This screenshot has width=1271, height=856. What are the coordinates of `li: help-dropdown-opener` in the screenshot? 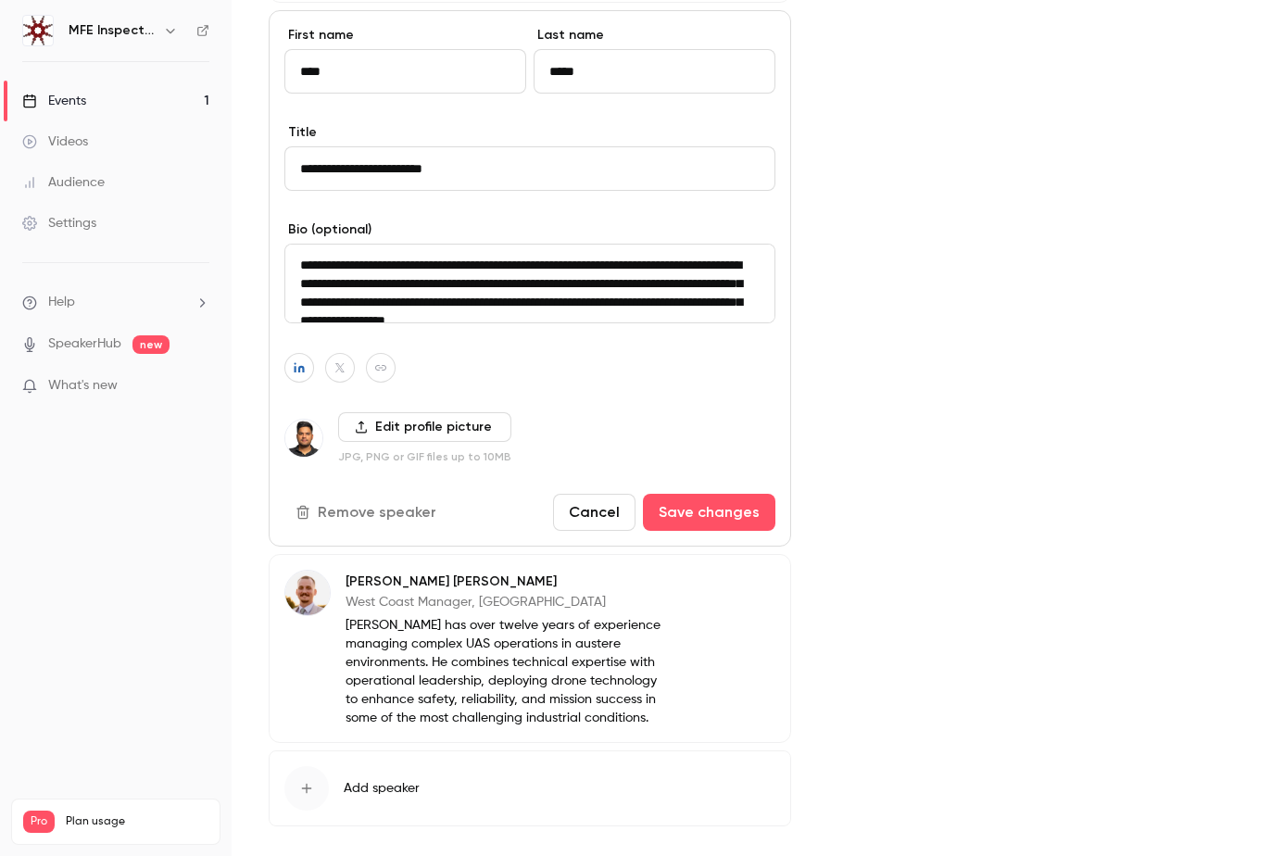 It's located at (116, 302).